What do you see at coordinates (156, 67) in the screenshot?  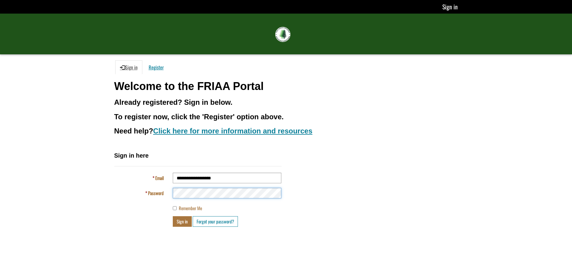 I see `a: Register` at bounding box center [156, 67].